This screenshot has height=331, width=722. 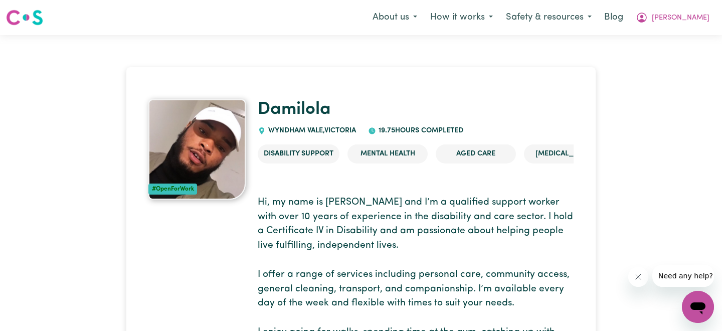 What do you see at coordinates (395, 18) in the screenshot?
I see `button: About us` at bounding box center [395, 18].